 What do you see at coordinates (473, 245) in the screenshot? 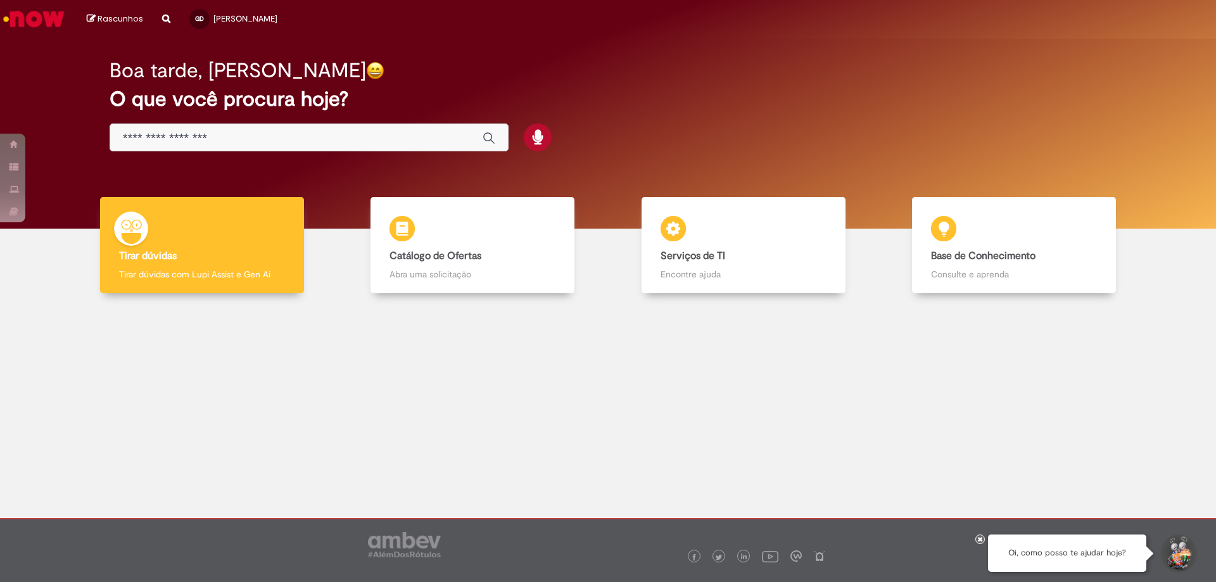
I see `a: Catálogo de Ofertas Abra uma solicitação` at bounding box center [473, 245].